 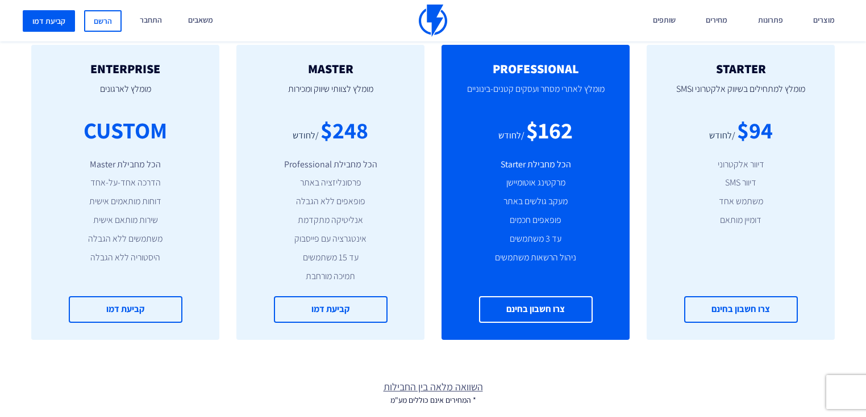 I want to click on p: מומלץ לצוותי שיווק ומכירות, so click(x=330, y=95).